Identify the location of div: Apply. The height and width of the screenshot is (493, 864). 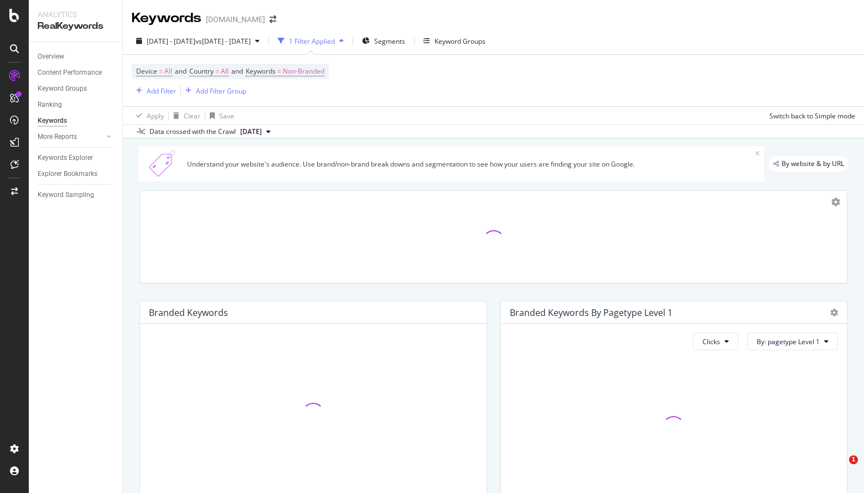
(155, 116).